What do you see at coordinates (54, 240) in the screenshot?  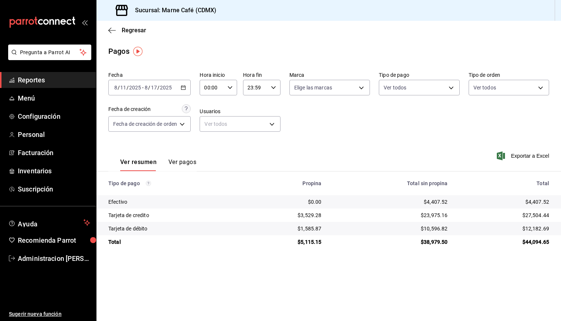 I see `span: Recomienda Parrot` at bounding box center [54, 240].